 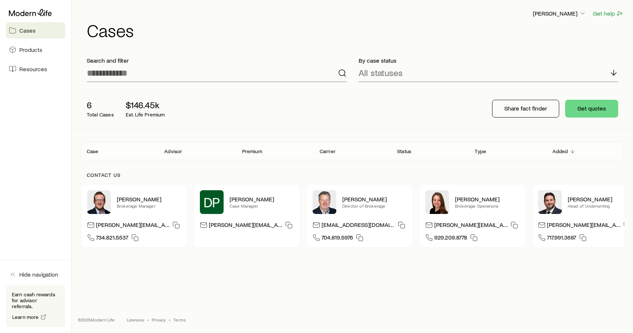 I want to click on p: Premium, so click(x=252, y=151).